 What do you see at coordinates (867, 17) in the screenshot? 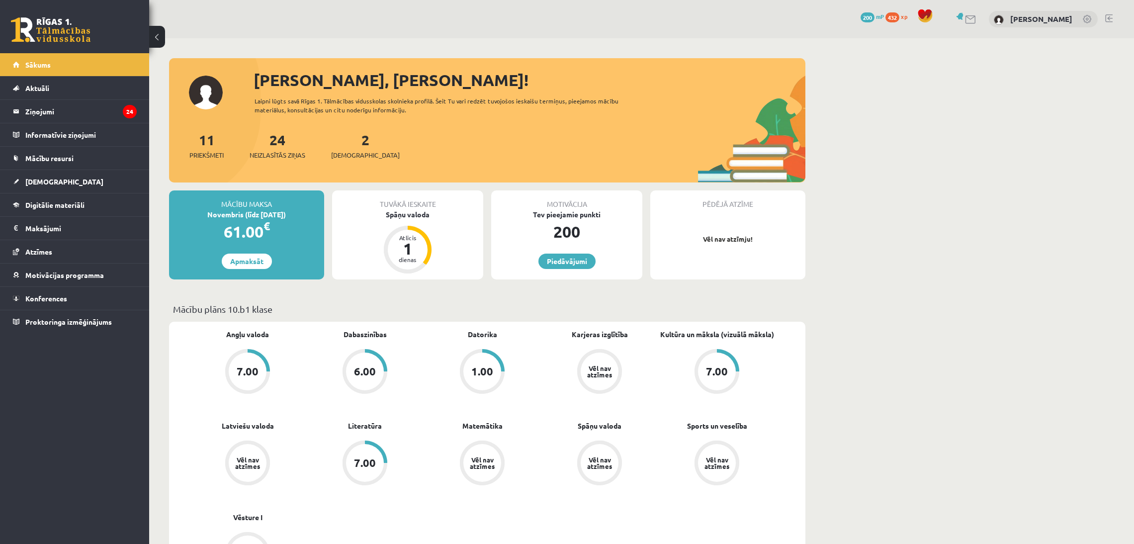
I see `span: 200` at bounding box center [867, 17].